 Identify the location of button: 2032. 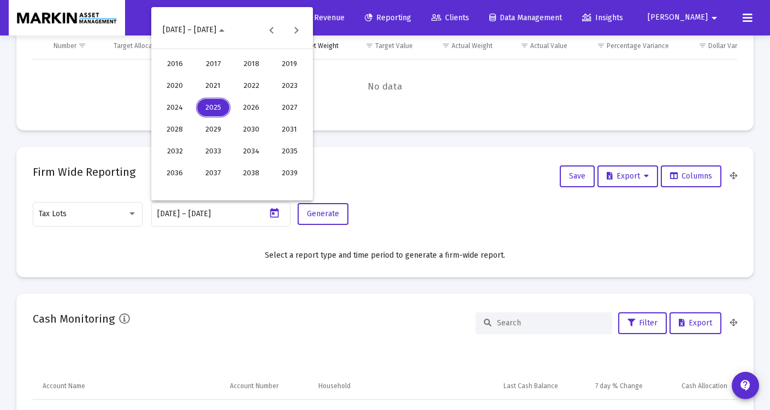
(175, 151).